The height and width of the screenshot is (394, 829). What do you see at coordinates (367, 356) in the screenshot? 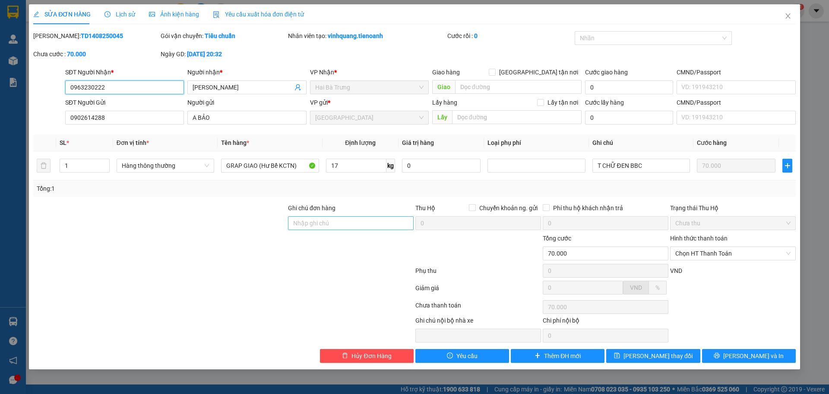
I see `button: deleteHủy Đơn Hàng` at bounding box center [367, 356].